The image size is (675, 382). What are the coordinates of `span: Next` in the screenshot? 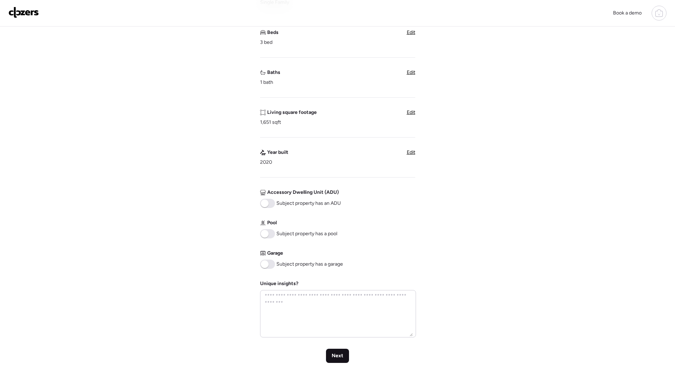 It's located at (337, 356).